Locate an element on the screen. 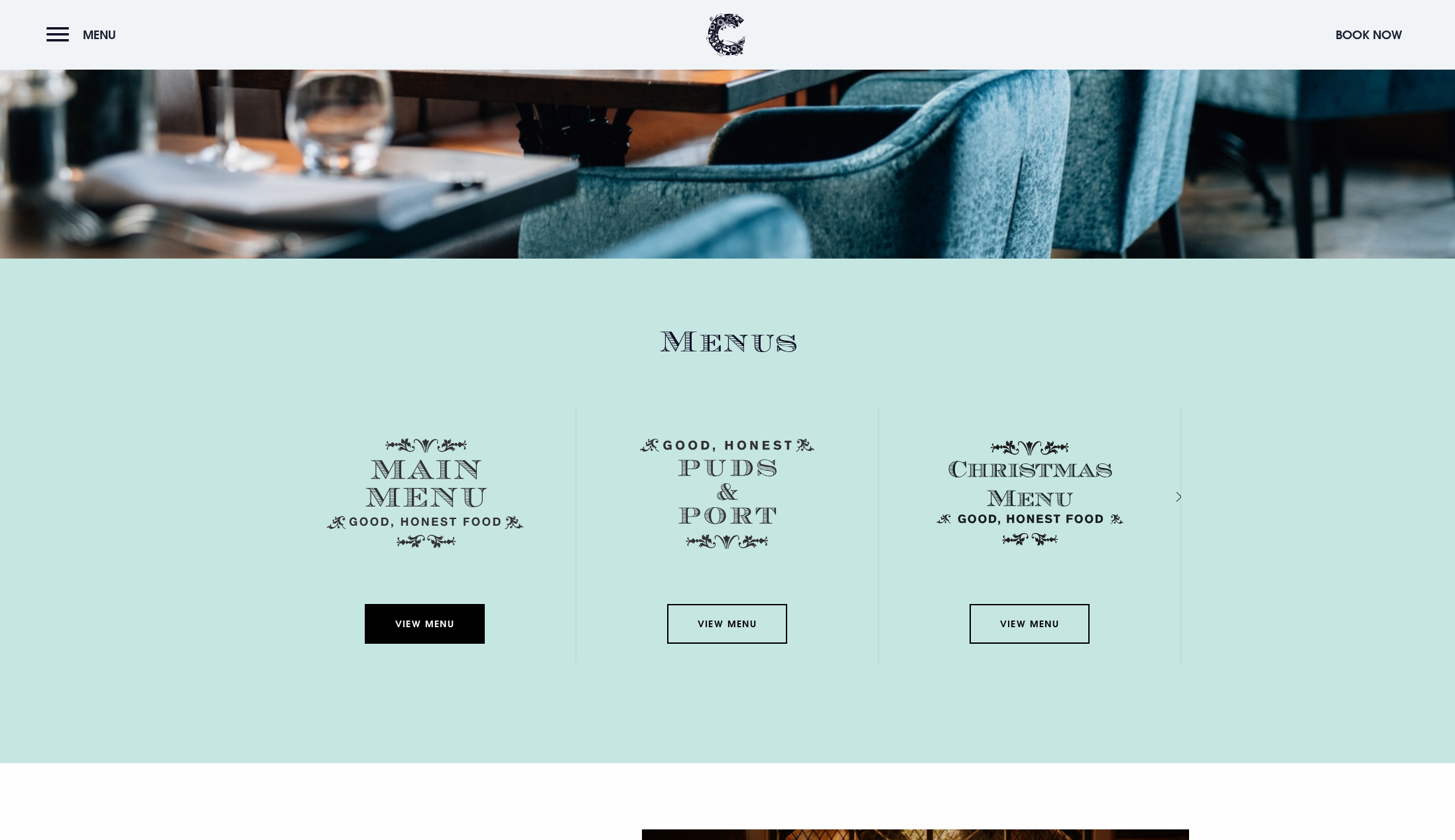 The height and width of the screenshot is (840, 1455). button: Book Now is located at coordinates (1369, 34).